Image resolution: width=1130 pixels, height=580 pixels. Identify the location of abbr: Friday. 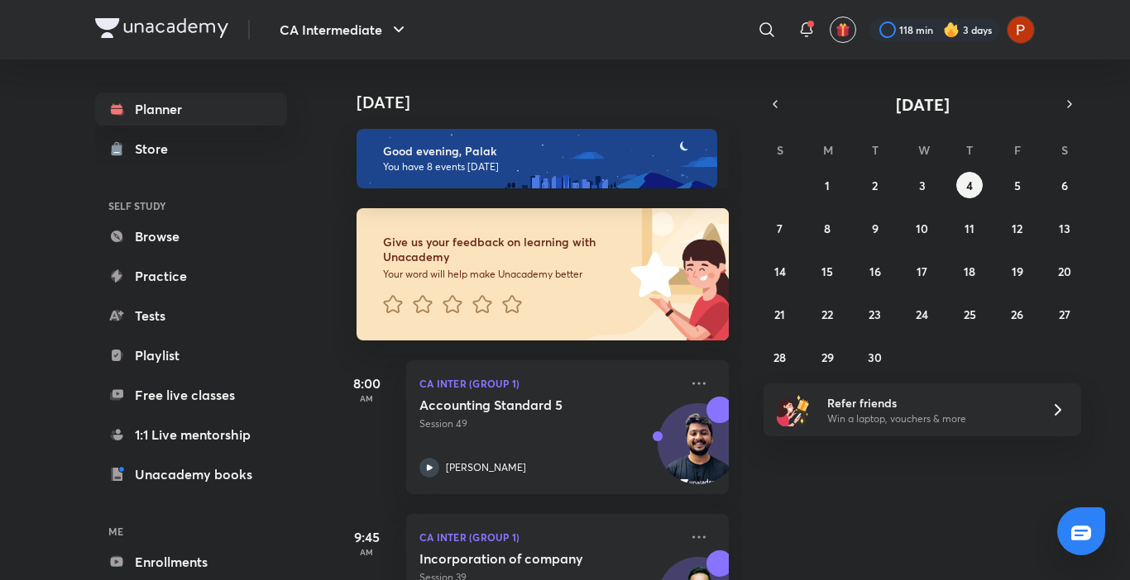
(1017, 150).